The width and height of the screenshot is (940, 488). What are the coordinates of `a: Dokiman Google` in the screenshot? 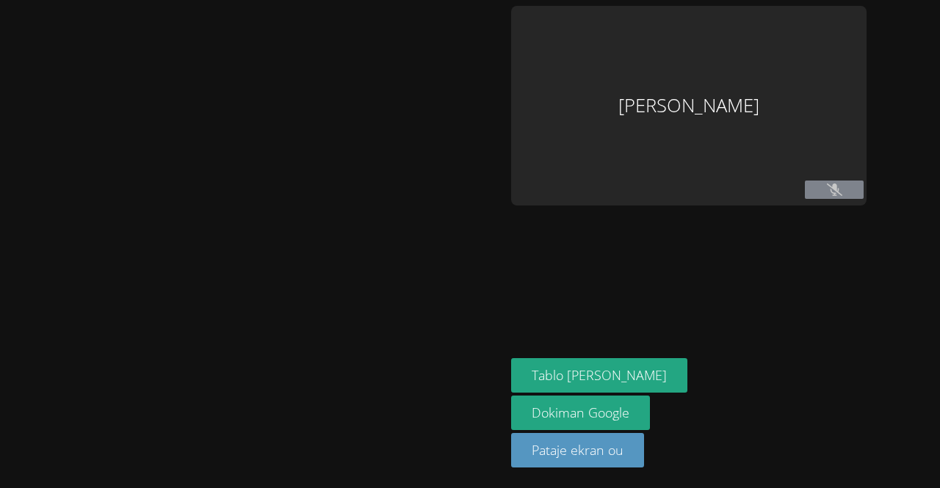 It's located at (580, 413).